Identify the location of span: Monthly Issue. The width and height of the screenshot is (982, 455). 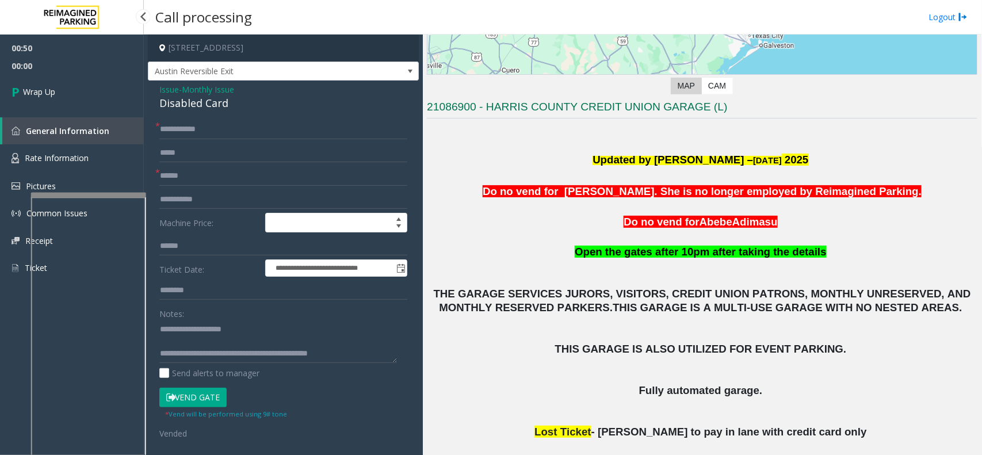
(208, 89).